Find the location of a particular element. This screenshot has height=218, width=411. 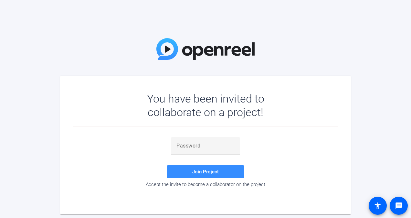

mat-icon: message is located at coordinates (399, 206).